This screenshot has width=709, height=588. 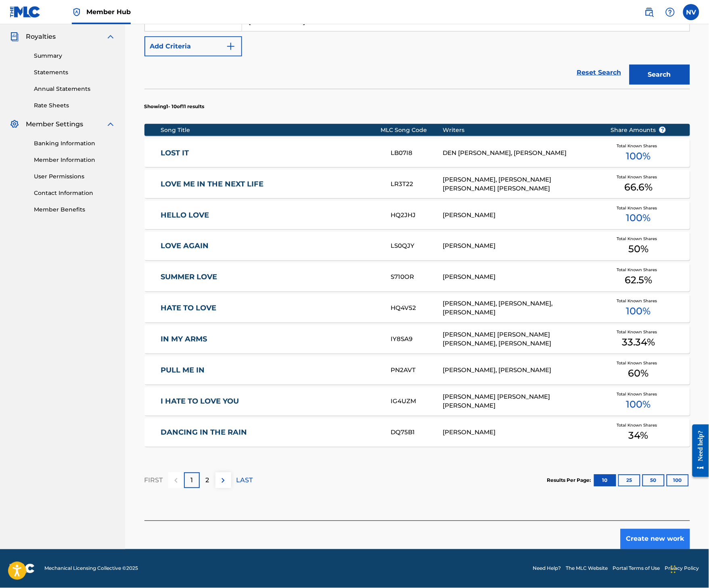 I want to click on img: Top Rightsholder, so click(x=77, y=12).